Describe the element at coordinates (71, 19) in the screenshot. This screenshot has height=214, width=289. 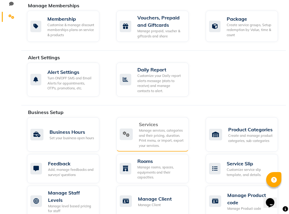
I see `div: Membership` at that location.